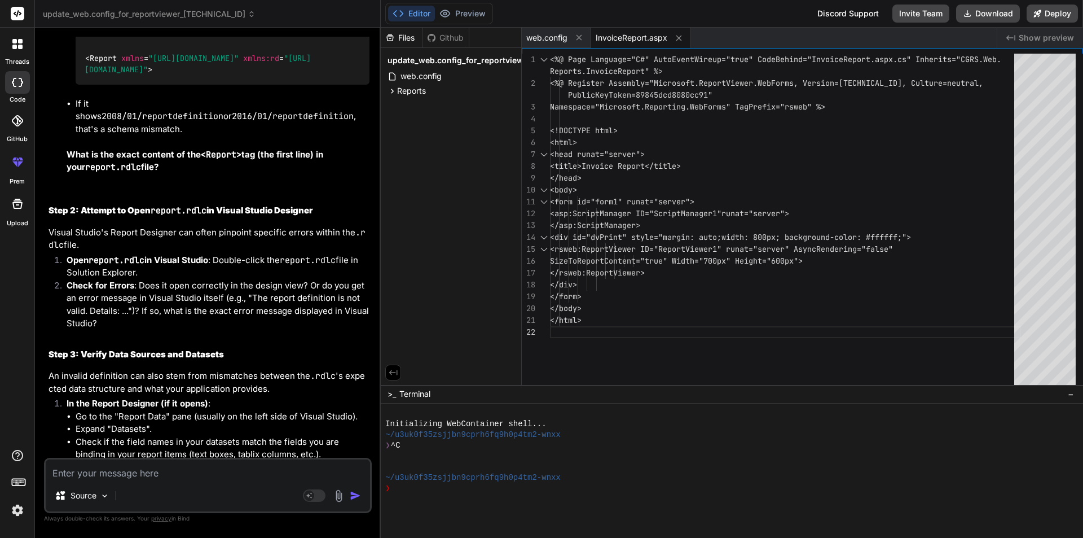 The height and width of the screenshot is (538, 1083). I want to click on strong: Check for Errors, so click(100, 285).